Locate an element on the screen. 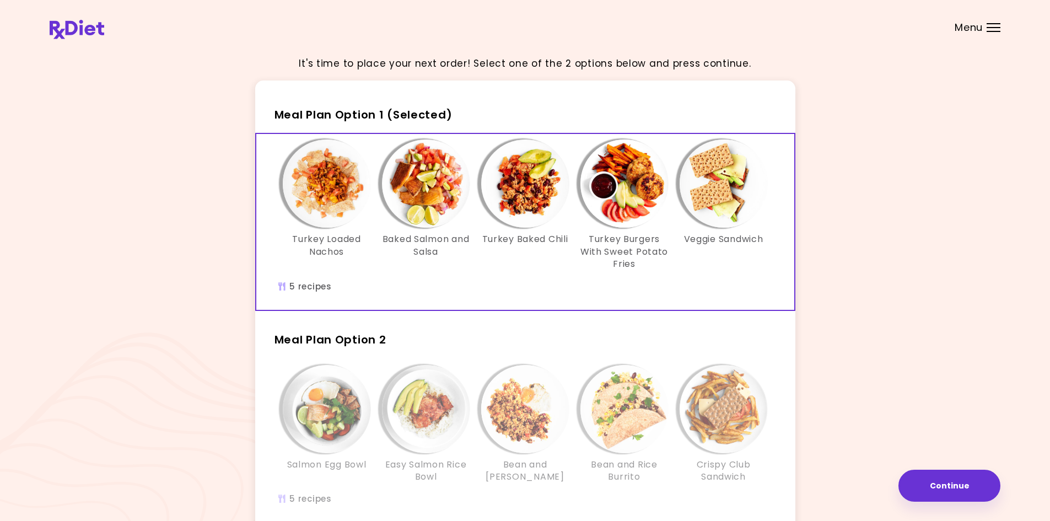  button: Continue is located at coordinates (949, 486).